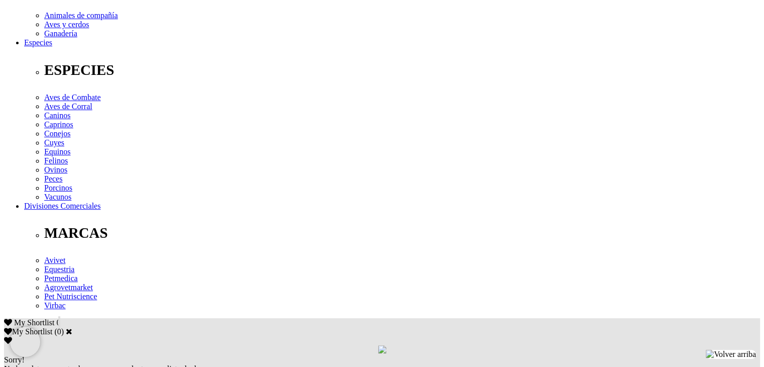 The image size is (764, 367). Describe the element at coordinates (62, 206) in the screenshot. I see `a: Divisiones Comerciales` at that location.